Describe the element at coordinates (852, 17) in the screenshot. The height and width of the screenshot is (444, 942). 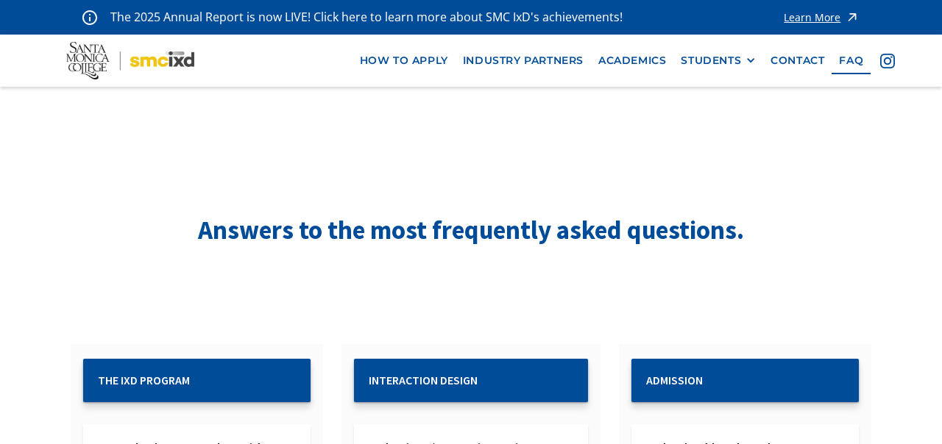
I see `img: icon - arrow - alert` at that location.